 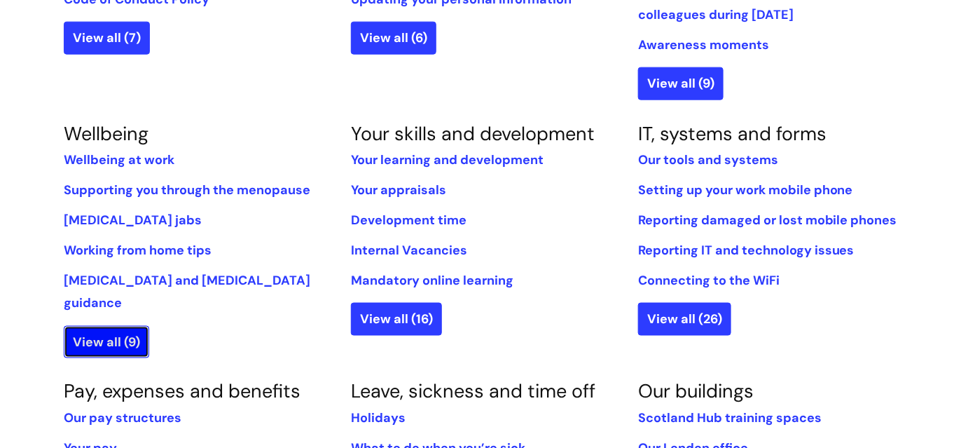 What do you see at coordinates (473, 133) in the screenshot?
I see `a: Your skills and development` at bounding box center [473, 133].